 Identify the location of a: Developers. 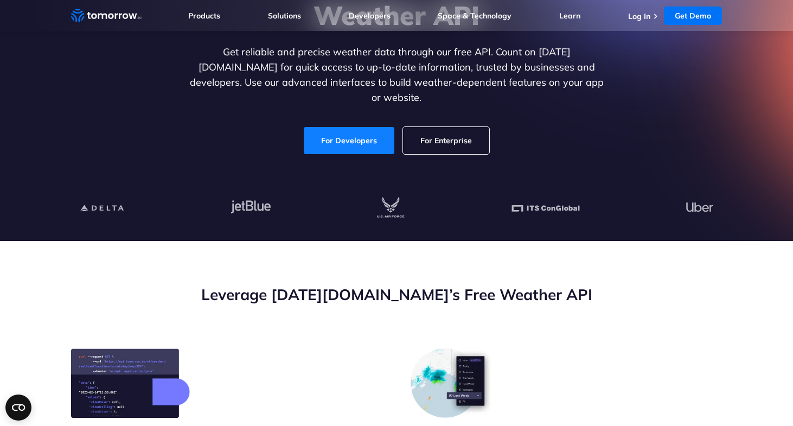
(369, 16).